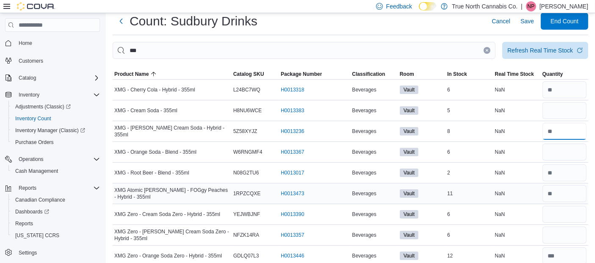 The height and width of the screenshot is (263, 595). Describe the element at coordinates (52, 95) in the screenshot. I see `button: Inventory` at that location.